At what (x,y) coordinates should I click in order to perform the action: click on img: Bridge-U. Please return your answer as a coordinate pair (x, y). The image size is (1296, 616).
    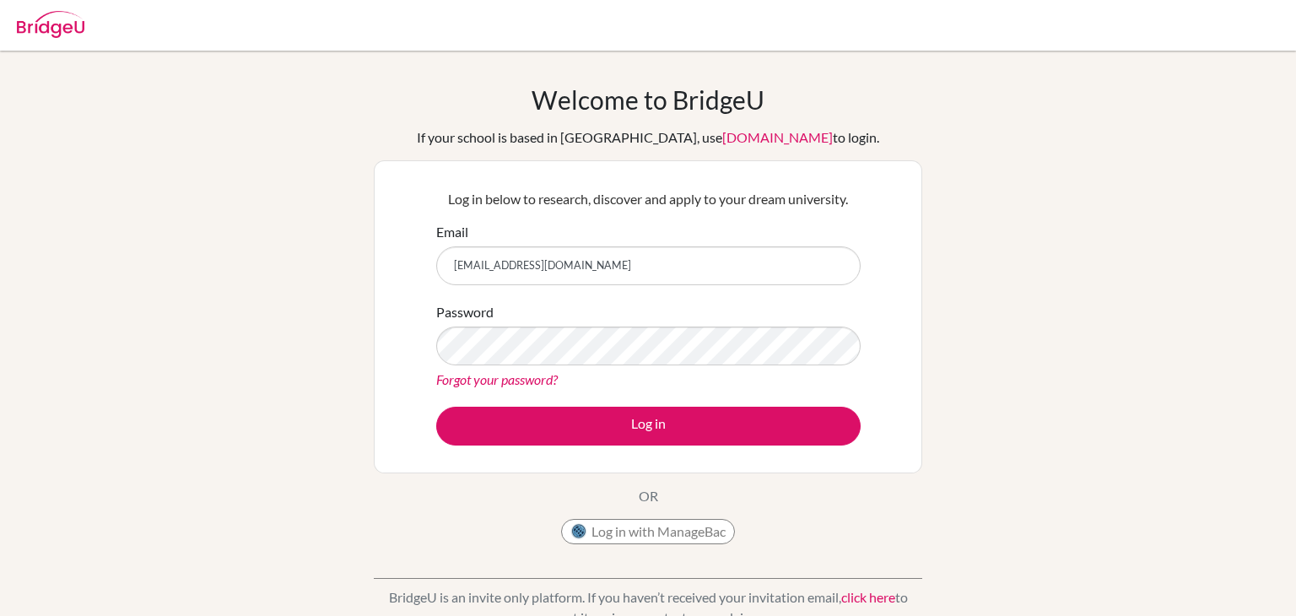
    Looking at the image, I should click on (51, 24).